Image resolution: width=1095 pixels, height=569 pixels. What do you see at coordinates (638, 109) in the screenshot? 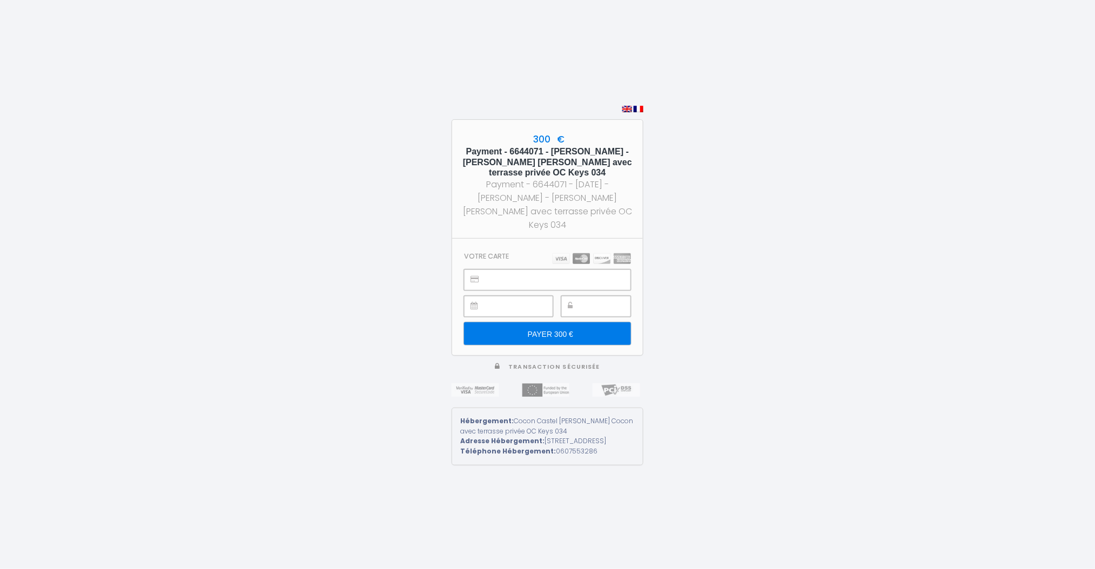
I see `img: fr.png` at bounding box center [638, 109].